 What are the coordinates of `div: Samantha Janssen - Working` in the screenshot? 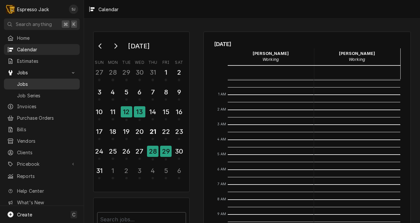 It's located at (357, 57).